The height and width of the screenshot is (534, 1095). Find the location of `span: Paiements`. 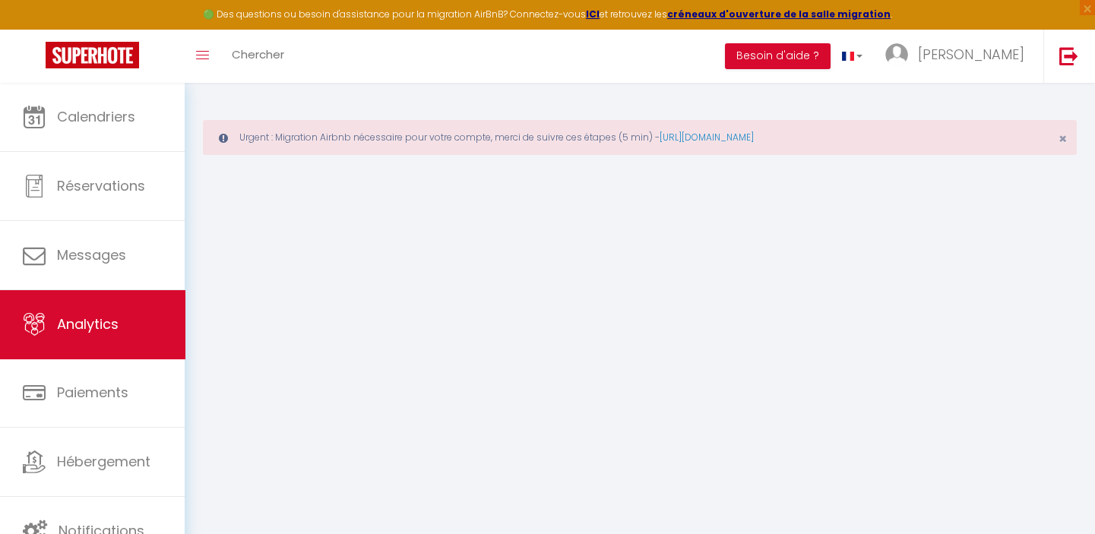

span: Paiements is located at coordinates (93, 392).